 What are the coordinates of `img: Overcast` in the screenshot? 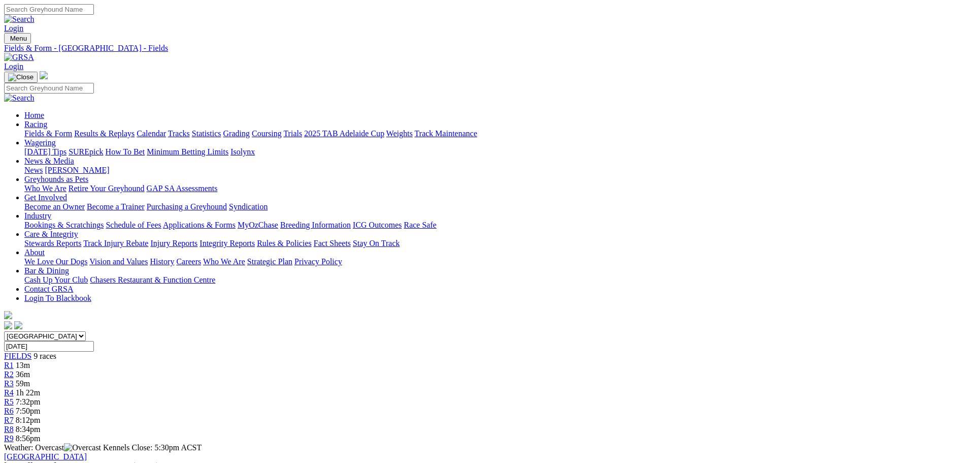 It's located at (82, 447).